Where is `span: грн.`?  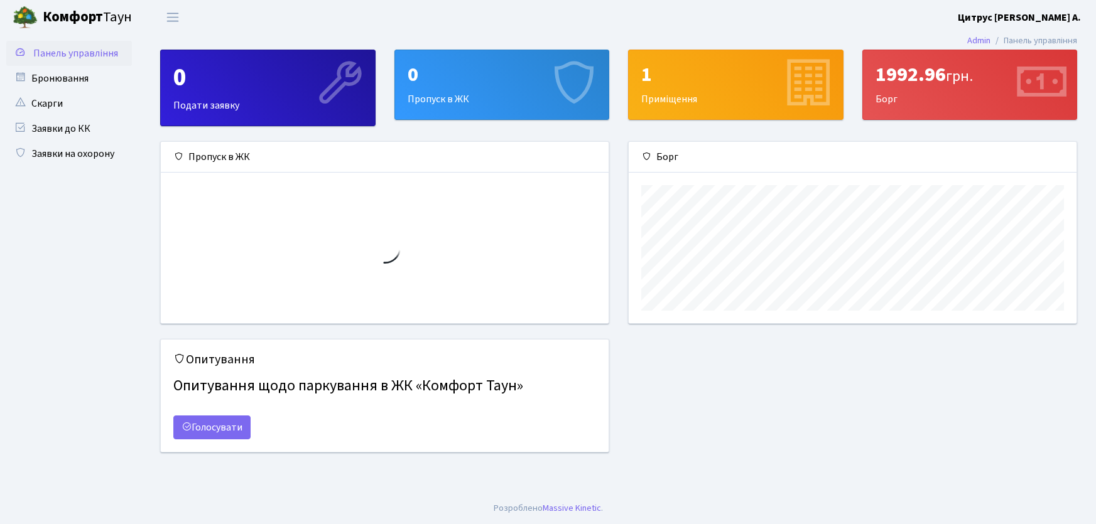
span: грн. is located at coordinates (959, 76).